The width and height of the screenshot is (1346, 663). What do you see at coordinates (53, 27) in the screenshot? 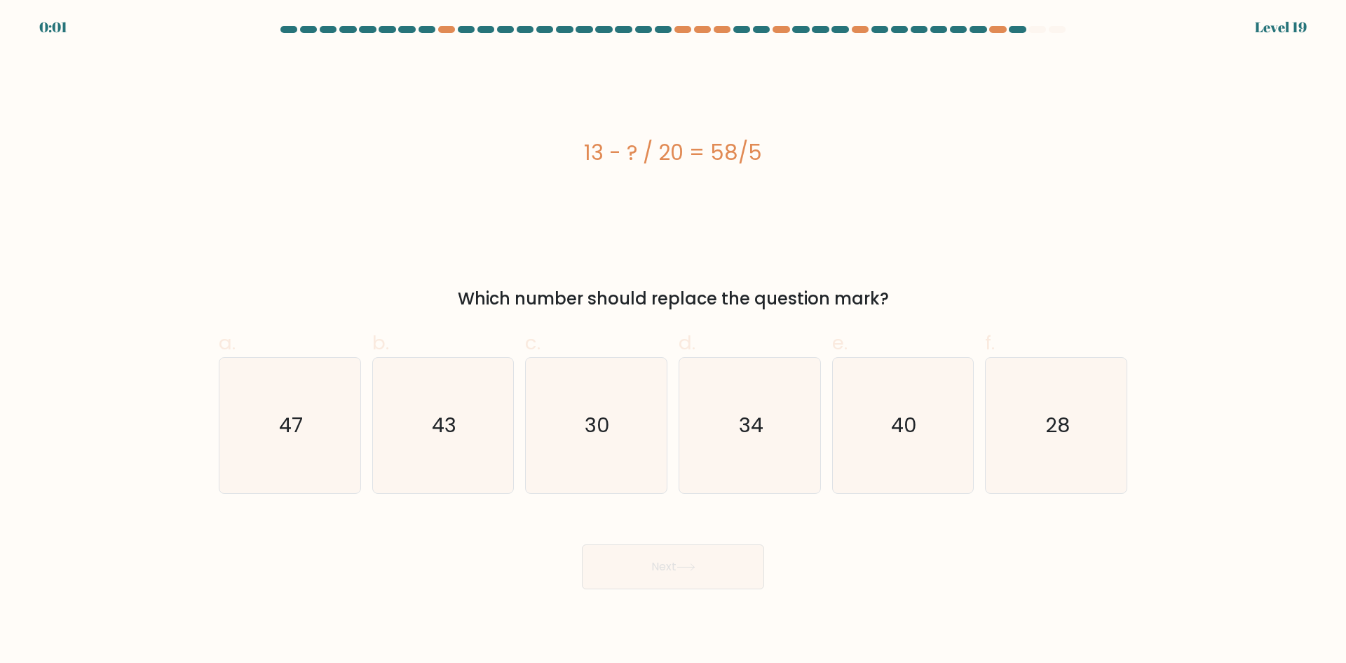
I see `div: 0:01` at bounding box center [53, 27].